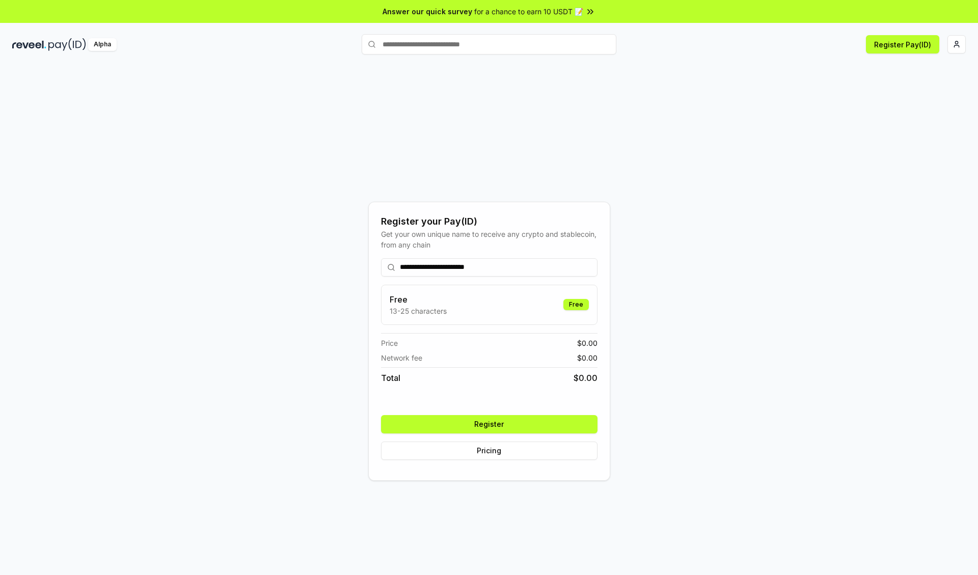  Describe the element at coordinates (67, 44) in the screenshot. I see `img: pay_id` at that location.